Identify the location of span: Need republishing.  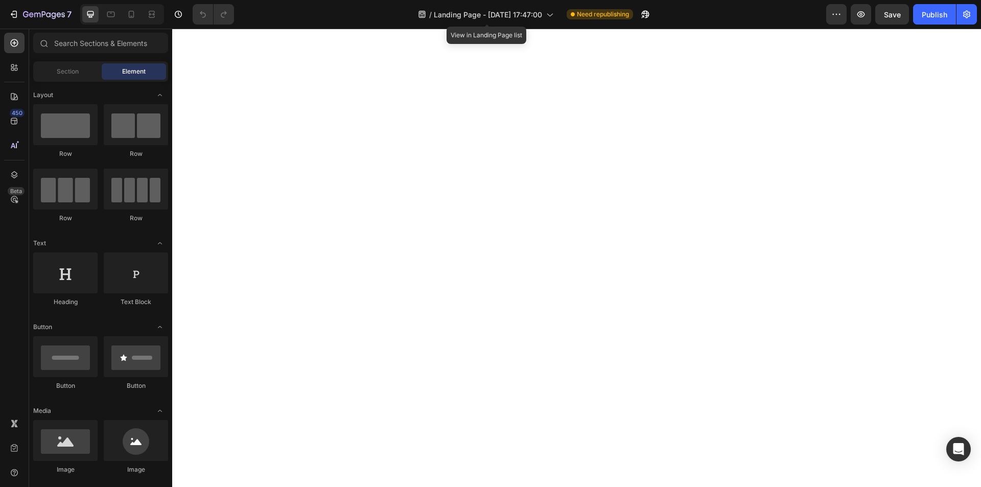
(603, 14).